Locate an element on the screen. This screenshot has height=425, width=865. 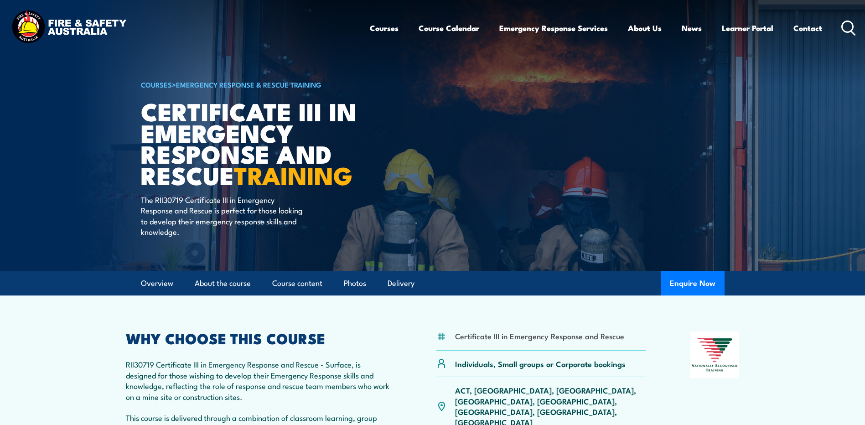
a: Course Calendar is located at coordinates (449, 28).